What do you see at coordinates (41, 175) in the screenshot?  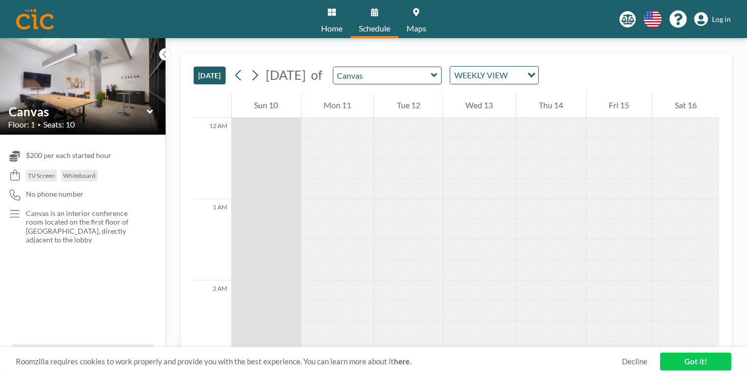 I see `span: TV Screen` at bounding box center [41, 175].